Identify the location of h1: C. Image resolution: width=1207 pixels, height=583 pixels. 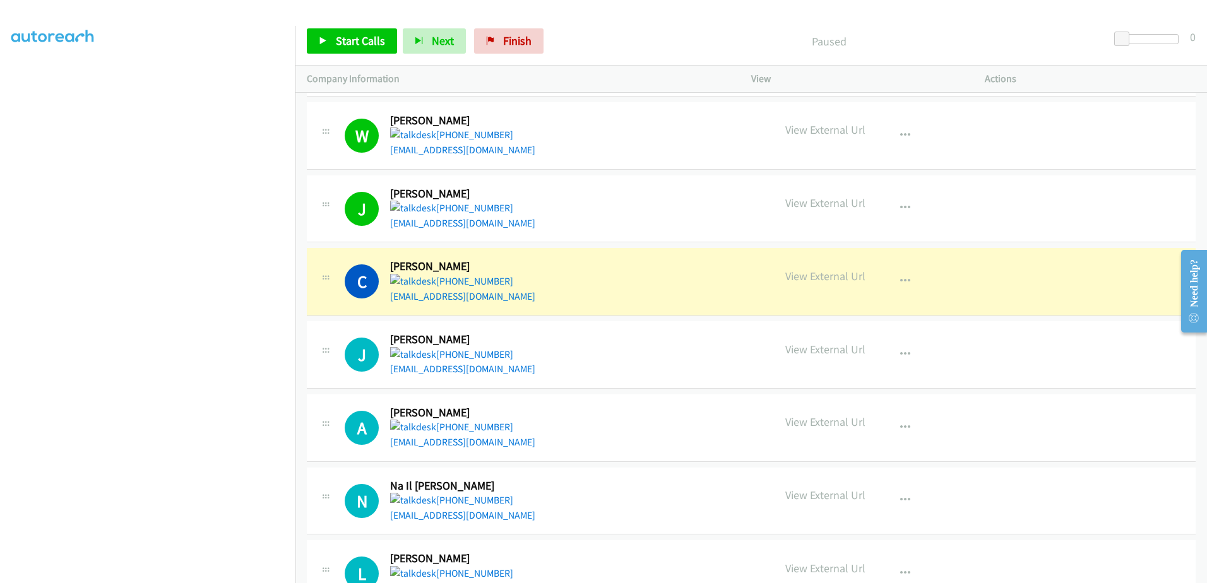
(362, 281).